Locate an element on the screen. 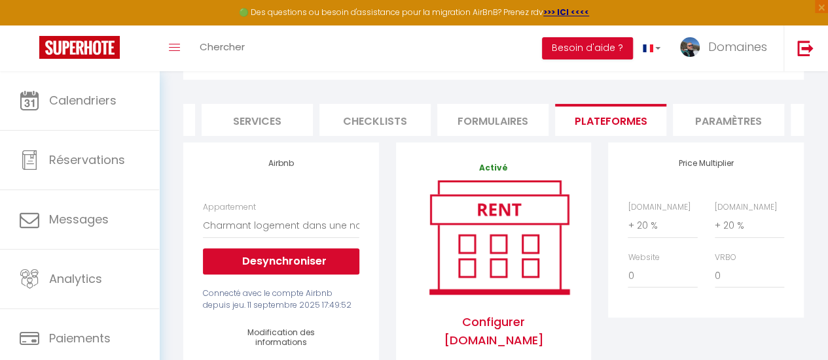  li: Plateformes is located at coordinates (610, 120).